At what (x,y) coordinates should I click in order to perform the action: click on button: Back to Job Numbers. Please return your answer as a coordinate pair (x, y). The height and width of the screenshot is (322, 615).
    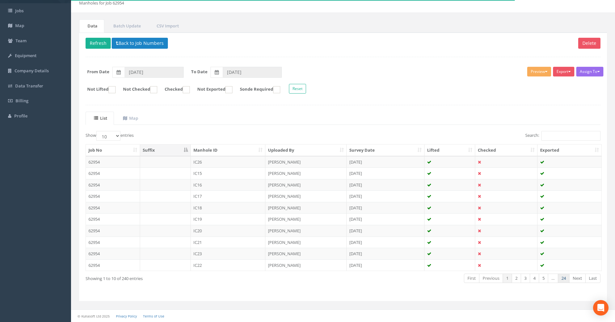
    Looking at the image, I should click on (140, 43).